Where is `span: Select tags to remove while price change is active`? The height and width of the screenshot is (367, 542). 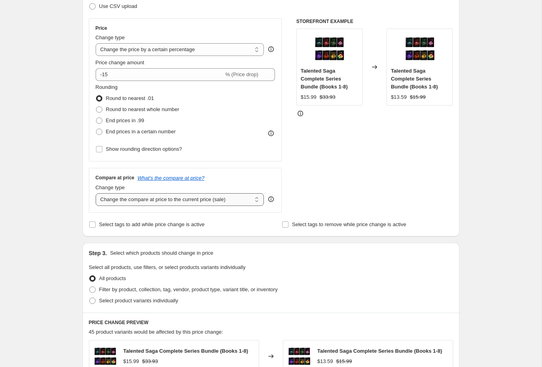
span: Select tags to remove while price change is active is located at coordinates (349, 224).